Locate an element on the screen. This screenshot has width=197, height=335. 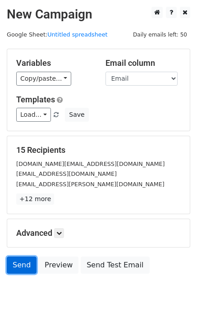
h5: Advanced is located at coordinates (98, 233).